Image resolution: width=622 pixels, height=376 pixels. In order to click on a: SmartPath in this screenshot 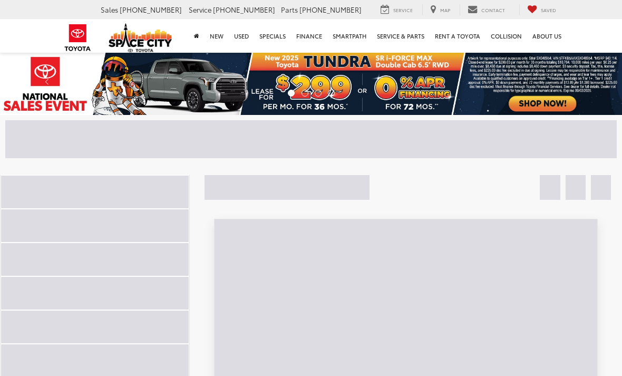, I will do `click(349, 36)`.